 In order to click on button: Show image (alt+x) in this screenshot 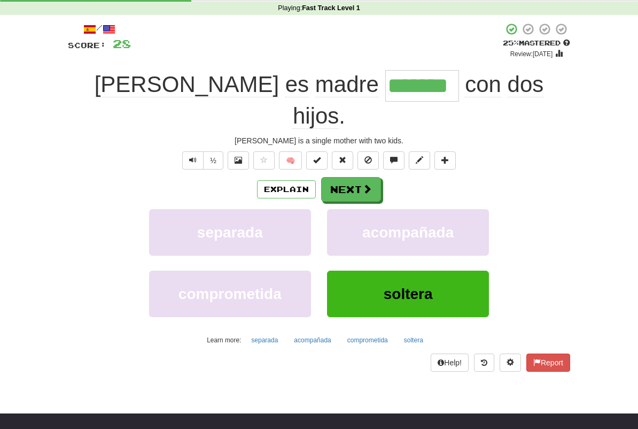, I will do `click(238, 160)`.